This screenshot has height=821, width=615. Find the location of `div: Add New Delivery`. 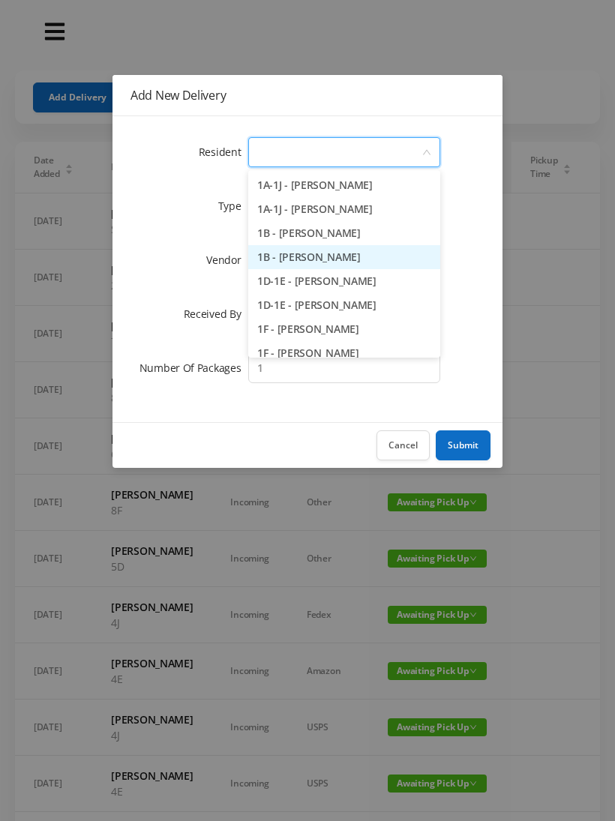

div: Add New Delivery is located at coordinates (308, 95).